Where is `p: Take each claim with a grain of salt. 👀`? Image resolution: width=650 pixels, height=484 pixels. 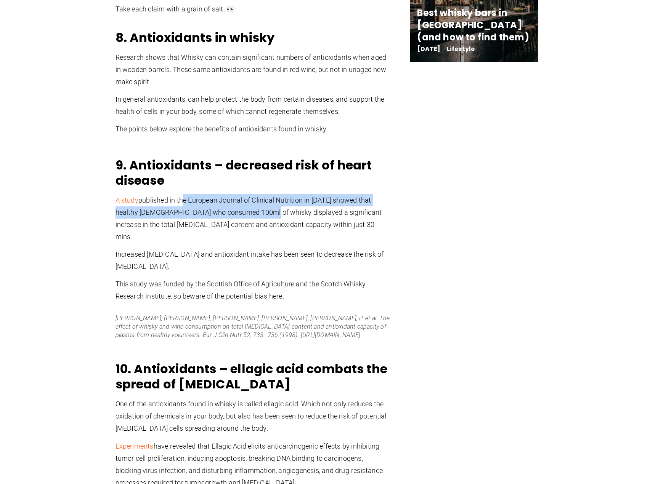 p: Take each claim with a grain of salt. 👀 is located at coordinates (253, 9).